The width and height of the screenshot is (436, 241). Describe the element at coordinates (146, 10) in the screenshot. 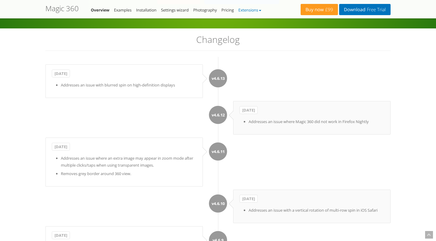

I see `a: Installation` at that location.